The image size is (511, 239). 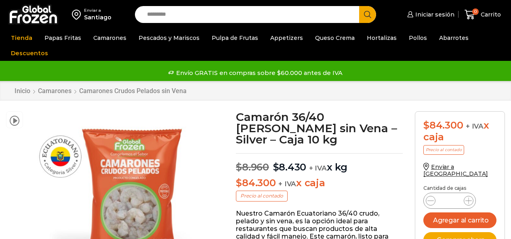 I want to click on span: Iniciar sesión, so click(x=434, y=15).